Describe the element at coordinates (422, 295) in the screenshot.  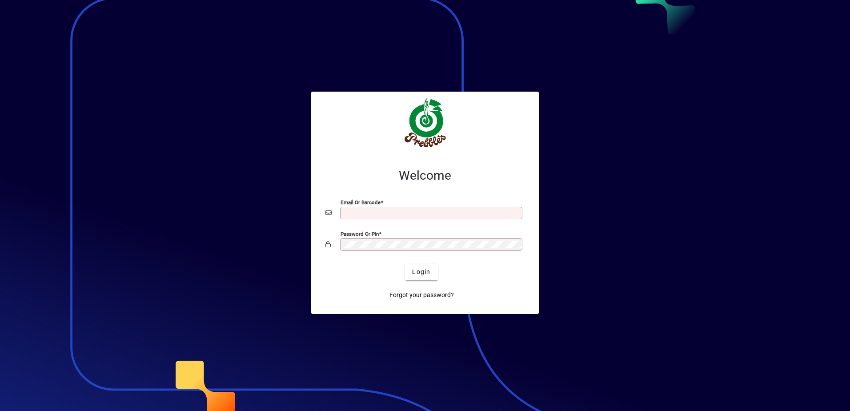
I see `a: Forgot your password?` at that location.